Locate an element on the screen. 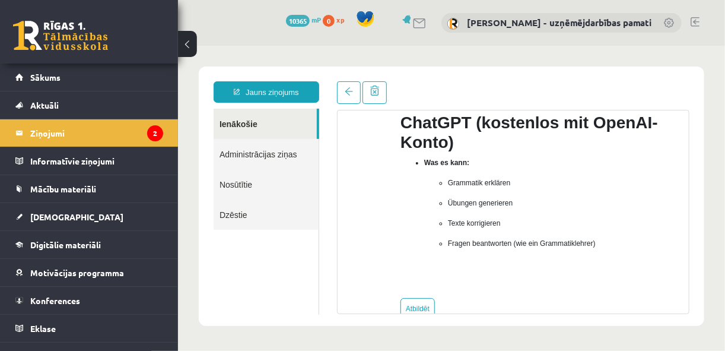 This screenshot has width=725, height=351. a: Eklase is located at coordinates (89, 328).